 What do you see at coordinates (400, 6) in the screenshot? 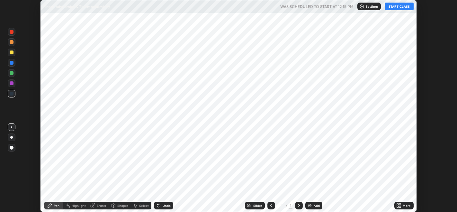
I see `button: START CLASS` at bounding box center [400, 6].